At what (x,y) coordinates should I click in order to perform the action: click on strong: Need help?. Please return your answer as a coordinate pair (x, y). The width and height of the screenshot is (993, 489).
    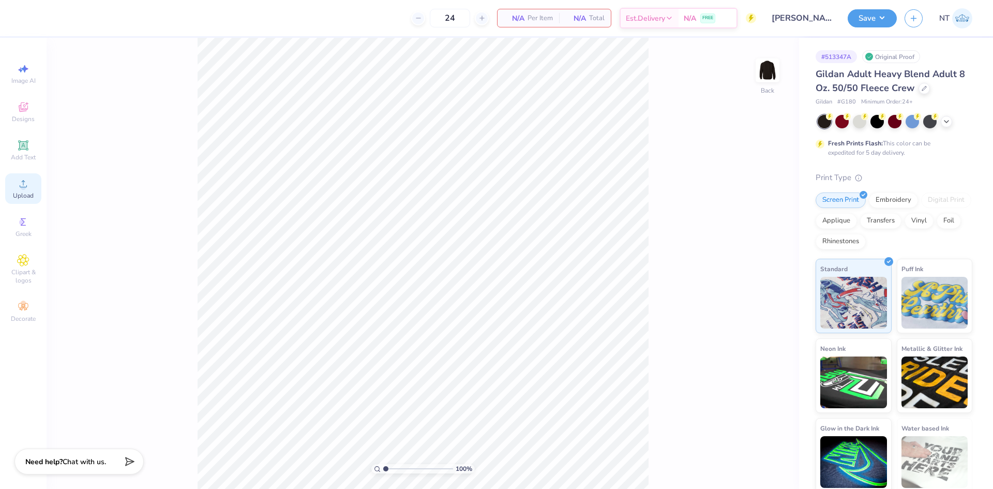
    Looking at the image, I should click on (44, 461).